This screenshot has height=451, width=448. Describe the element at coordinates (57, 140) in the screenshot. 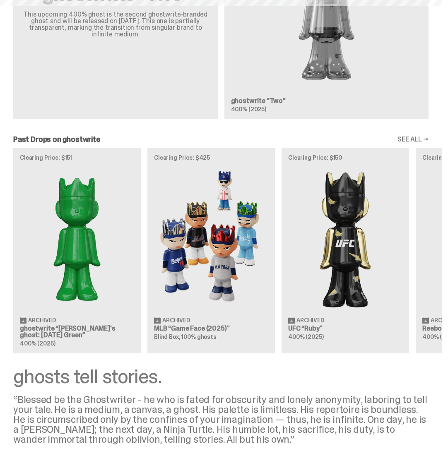

I see `h2: Past Drops on ghostwrite` at that location.